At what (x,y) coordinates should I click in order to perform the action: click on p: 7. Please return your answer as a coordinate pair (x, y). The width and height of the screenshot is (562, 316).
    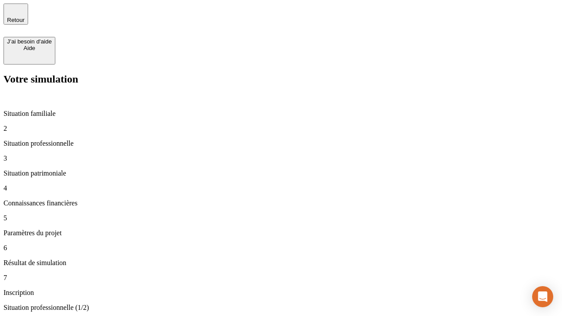
    Looking at the image, I should click on (281, 278).